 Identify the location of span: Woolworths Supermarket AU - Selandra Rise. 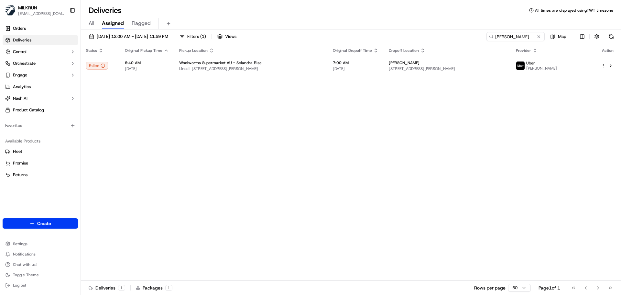
(220, 63).